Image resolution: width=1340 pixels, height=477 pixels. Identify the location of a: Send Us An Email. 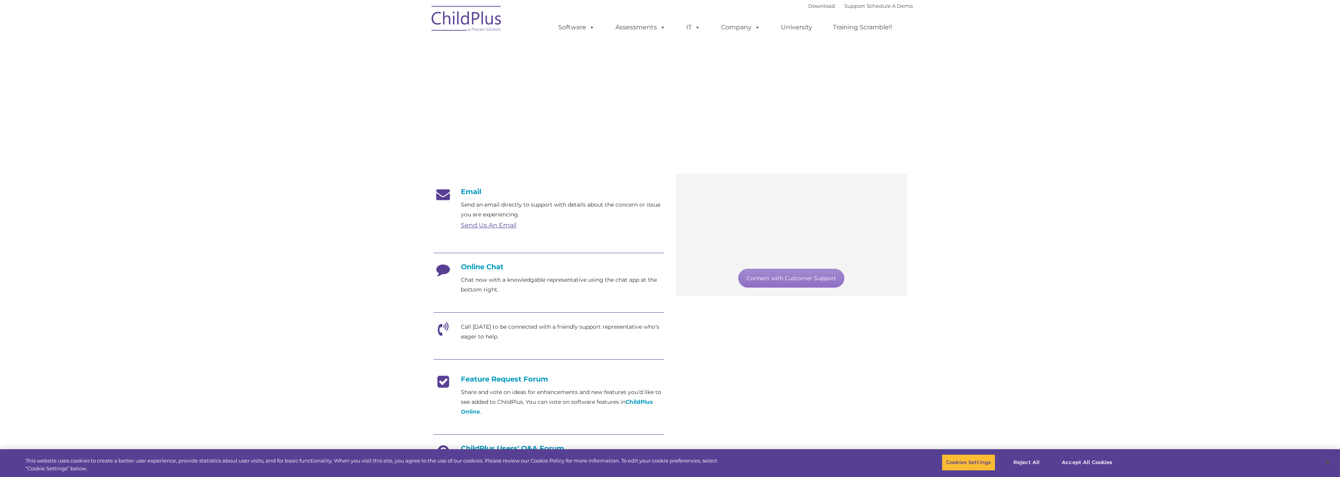
(489, 225).